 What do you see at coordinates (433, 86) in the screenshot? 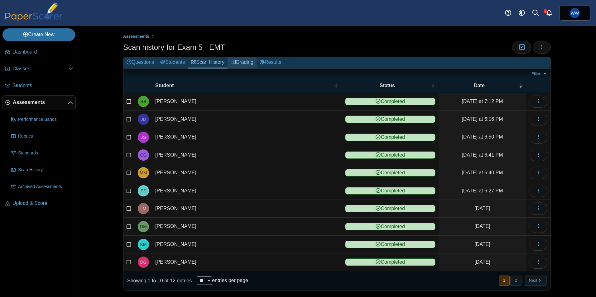
I see `span: Status : Activate to sort` at bounding box center [433, 86].